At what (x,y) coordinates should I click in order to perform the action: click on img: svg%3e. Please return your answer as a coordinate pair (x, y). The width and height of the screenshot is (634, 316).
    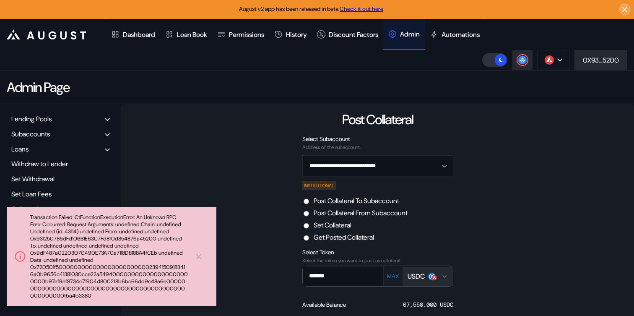
    Looking at the image, I should click on (434, 277).